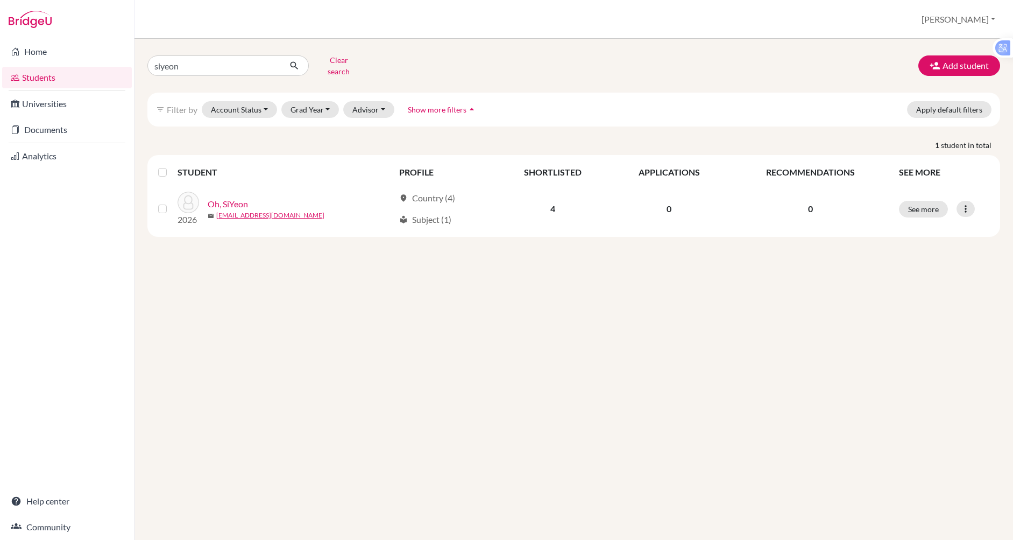 The image size is (1013, 540). Describe the element at coordinates (285, 172) in the screenshot. I see `th: STUDENT` at that location.